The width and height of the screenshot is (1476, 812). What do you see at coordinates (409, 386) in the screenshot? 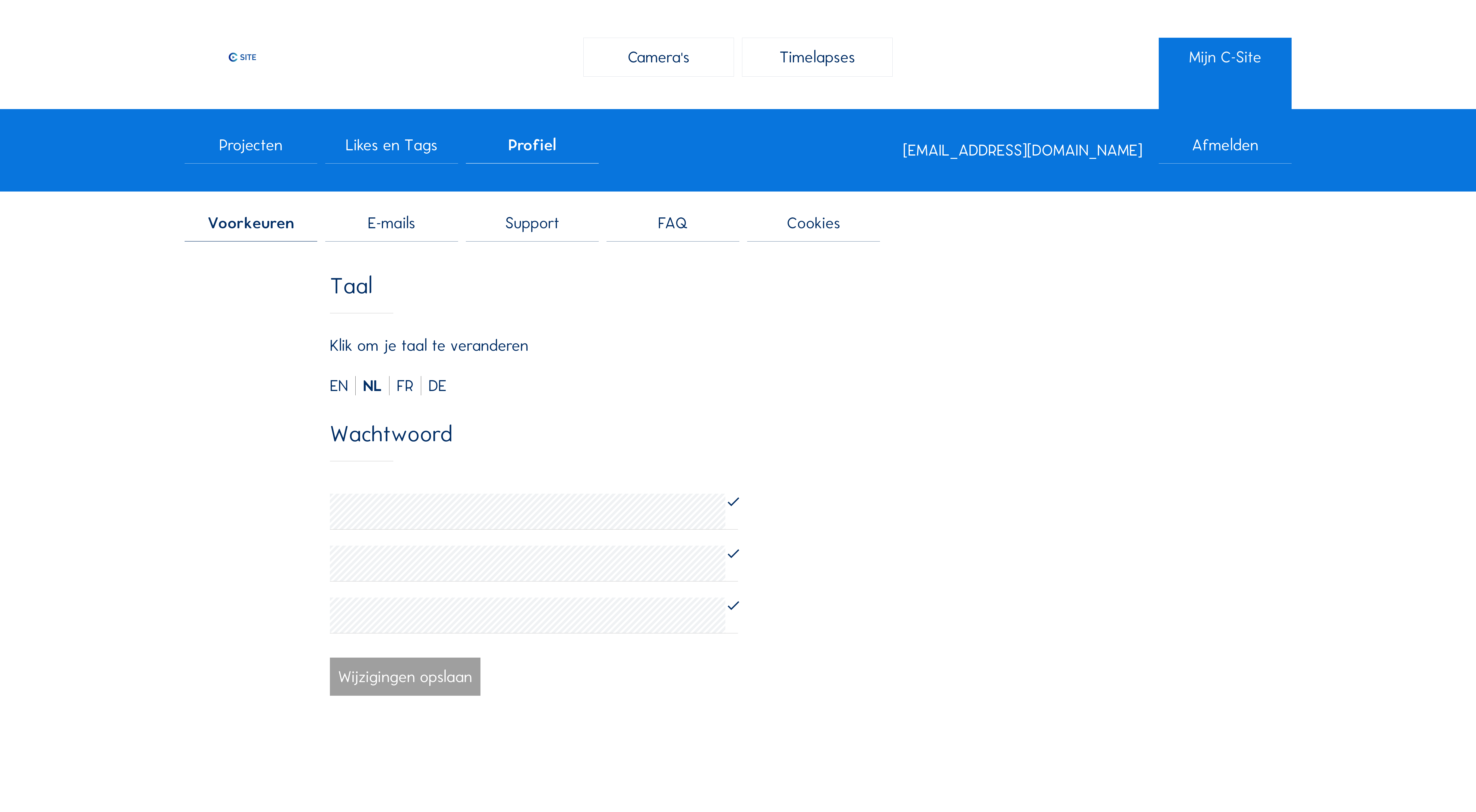
I see `div: FR` at bounding box center [409, 386].